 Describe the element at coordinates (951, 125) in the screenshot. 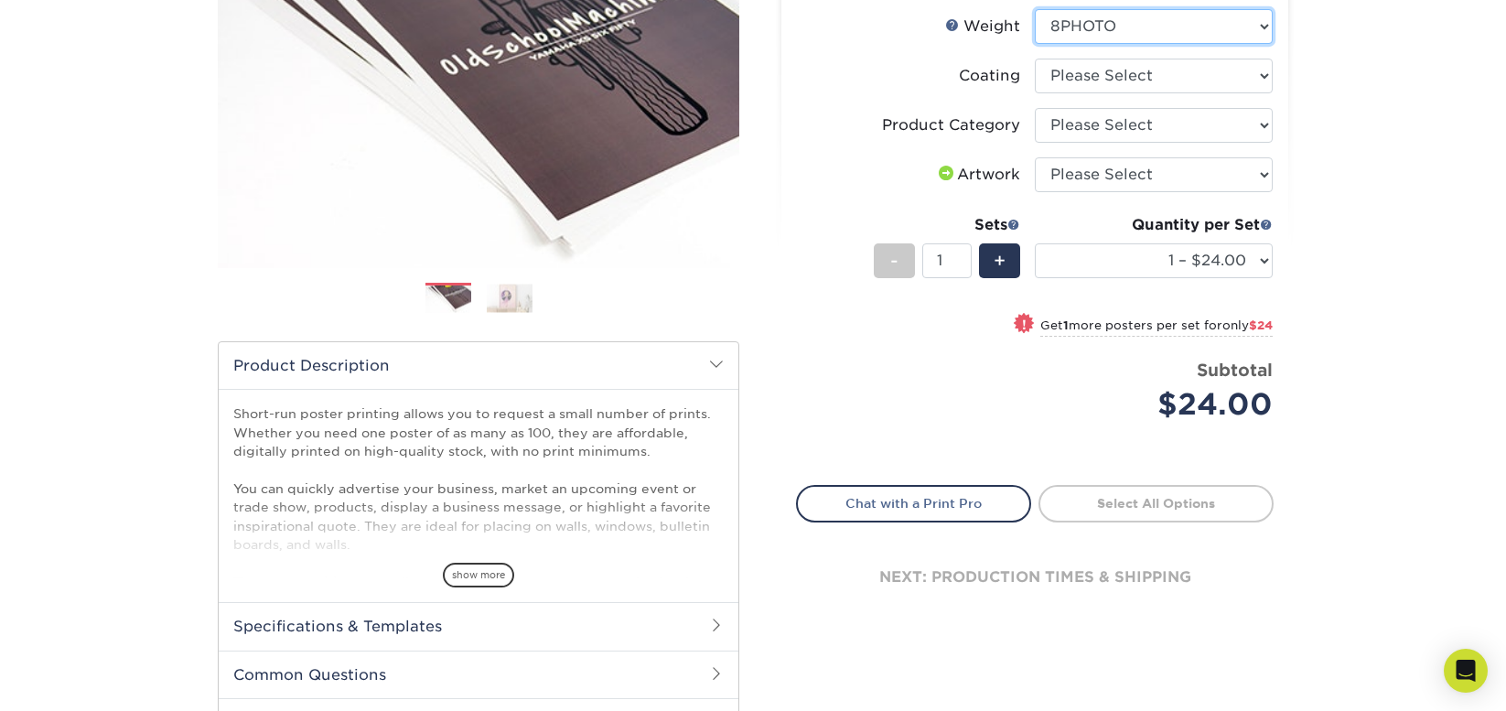

I see `div: Product Category` at that location.